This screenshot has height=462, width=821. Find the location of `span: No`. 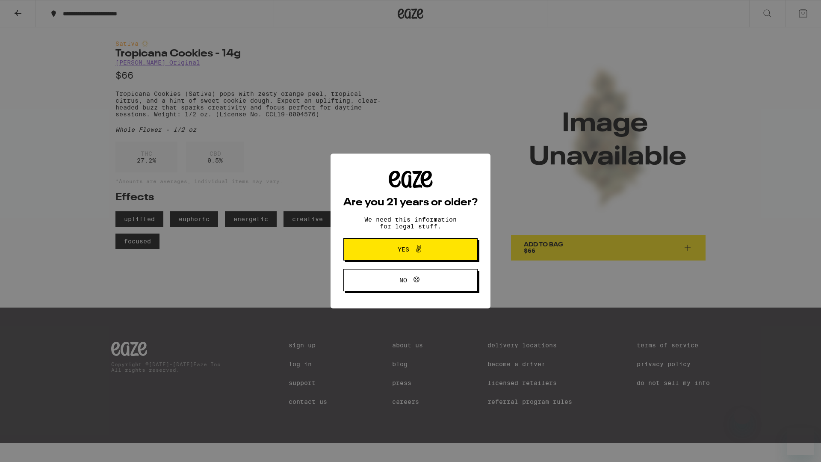

span: No is located at coordinates (403, 280).